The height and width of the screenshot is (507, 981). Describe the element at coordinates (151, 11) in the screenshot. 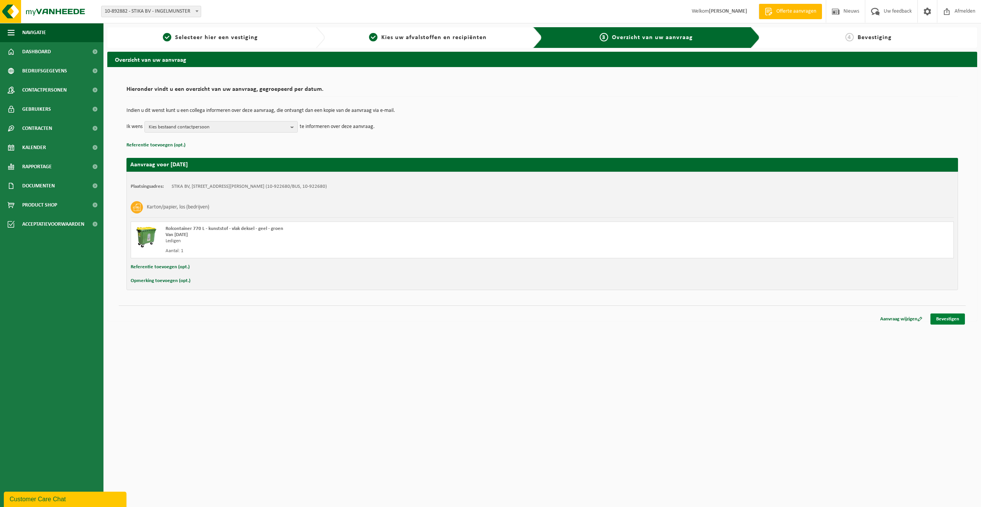

I see `span: 10-892882 - STIKA BV - INGELMUNSTER` at that location.